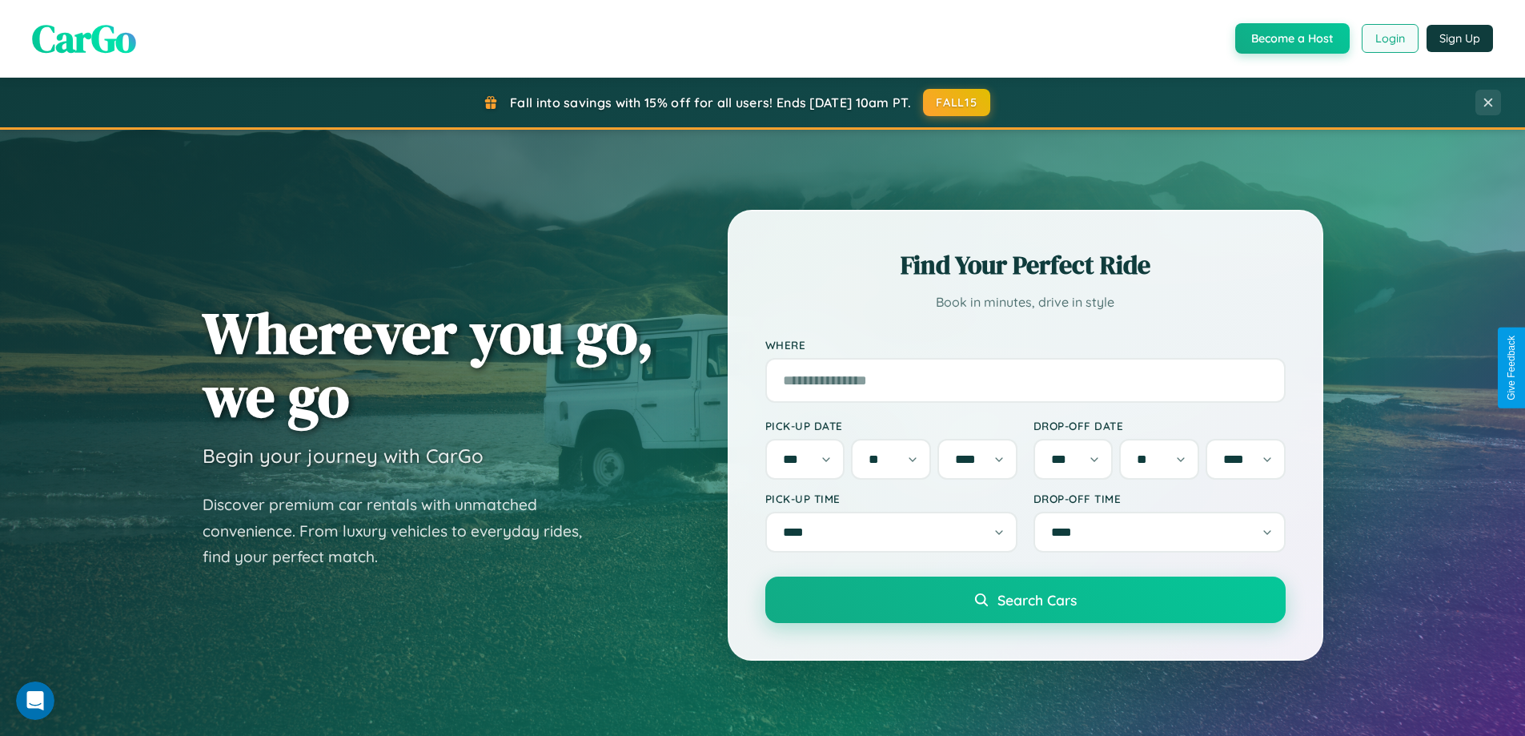 The width and height of the screenshot is (1525, 736). Describe the element at coordinates (1037, 600) in the screenshot. I see `span: Search Cars` at that location.